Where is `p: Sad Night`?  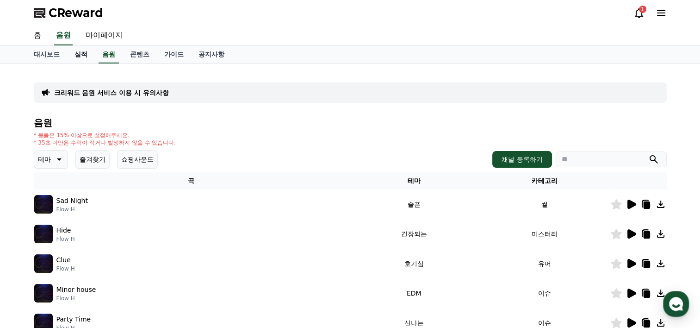 p: Sad Night is located at coordinates (72, 200).